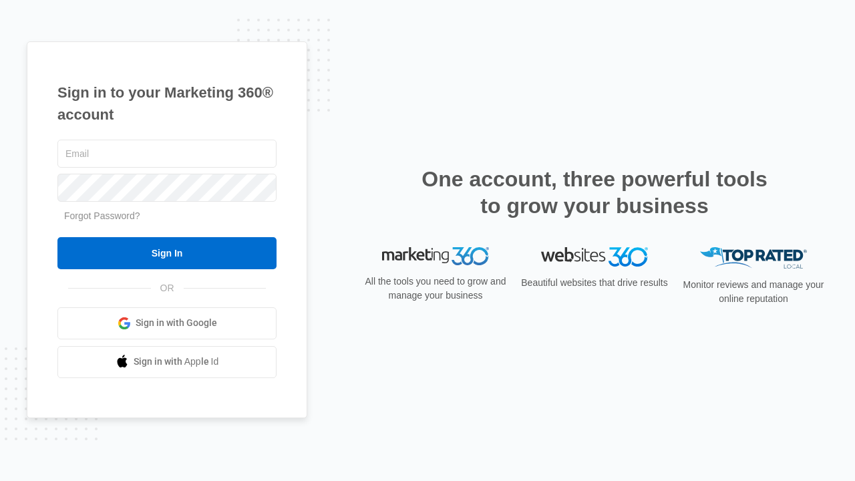  What do you see at coordinates (167, 362) in the screenshot?
I see `a: Sign in with Apple Id` at bounding box center [167, 362].